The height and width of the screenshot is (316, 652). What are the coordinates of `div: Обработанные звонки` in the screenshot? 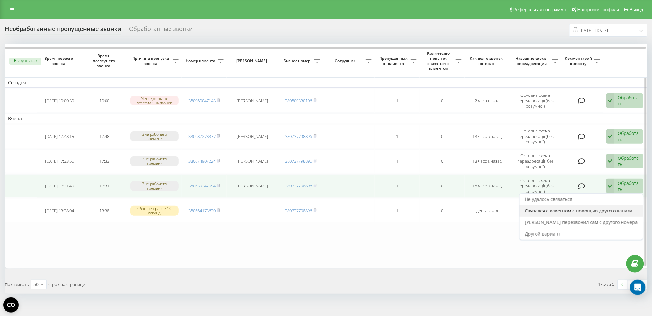 It's located at (161, 30).